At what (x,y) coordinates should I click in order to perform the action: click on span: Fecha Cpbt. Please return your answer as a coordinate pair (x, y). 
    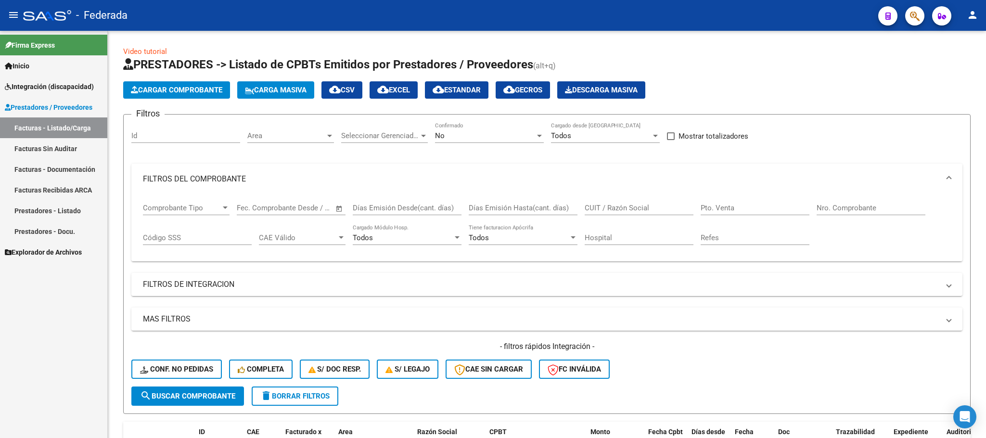
    Looking at the image, I should click on (665, 432).